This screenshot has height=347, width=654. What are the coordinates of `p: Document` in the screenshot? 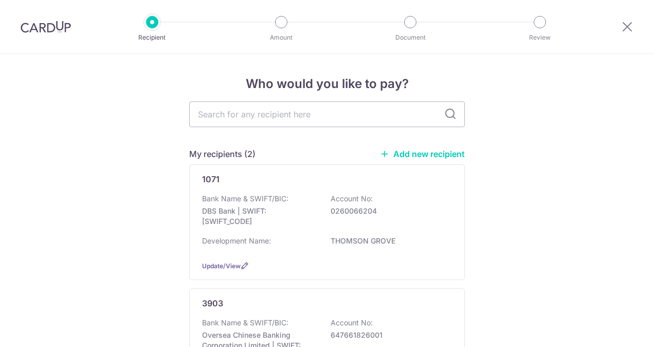 It's located at (411, 38).